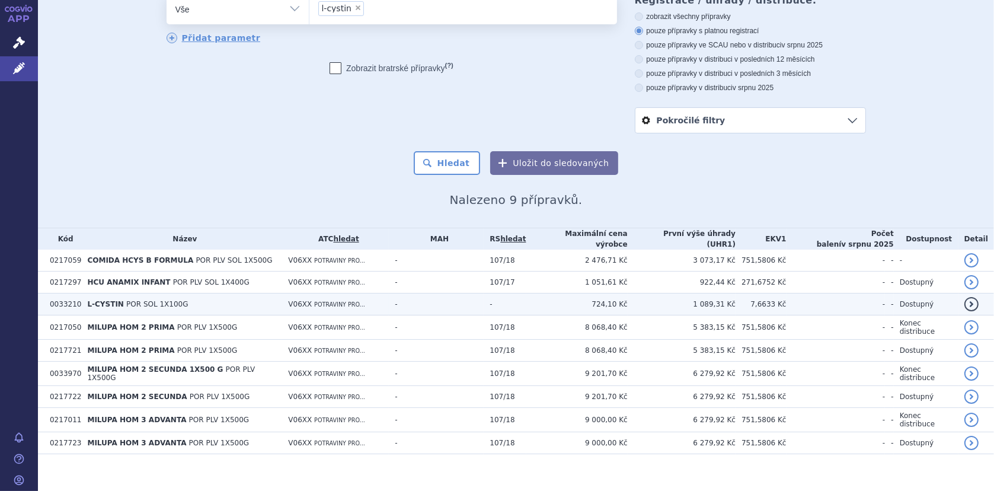  What do you see at coordinates (577, 397) in the screenshot?
I see `td: 9 201,70 Kč` at bounding box center [577, 397].